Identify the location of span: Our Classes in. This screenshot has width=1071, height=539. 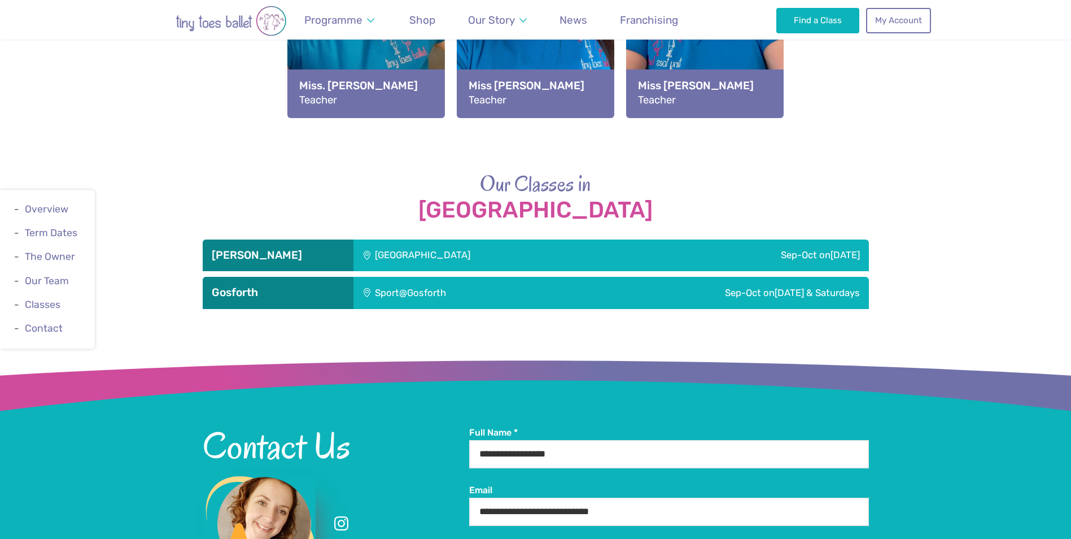
(535, 183).